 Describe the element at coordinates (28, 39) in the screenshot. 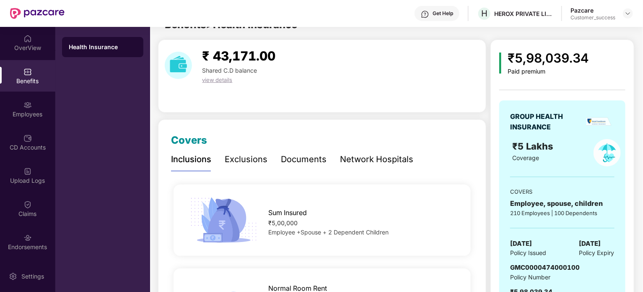

I see `img: svg+xml;base64,PHN2ZyBpZD0iSG9tZSIgeG1sbnM9Imh0dHA6Ly93d3cudzMub3JnLzIwMDAvc3ZnIiB3aWR0aD0iMjAiIG...` at that location.